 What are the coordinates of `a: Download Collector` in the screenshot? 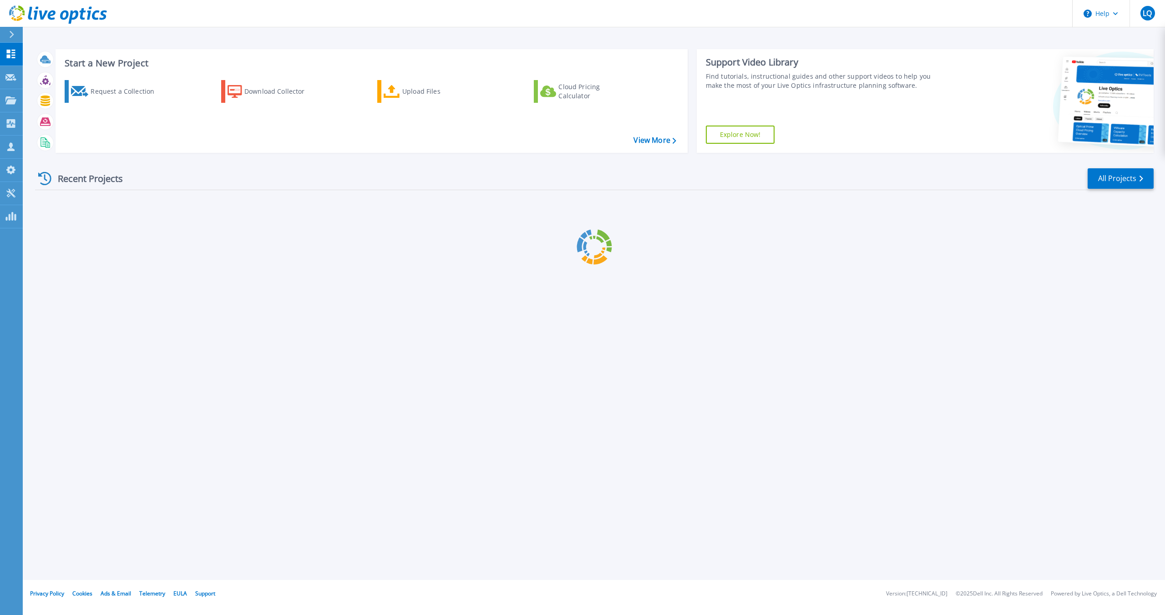 It's located at (272, 91).